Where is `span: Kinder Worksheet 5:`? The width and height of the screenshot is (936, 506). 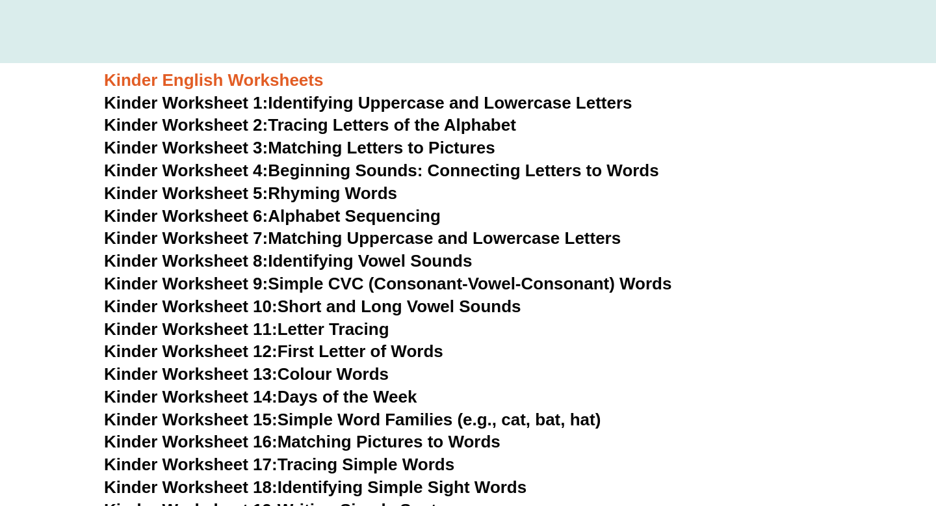
span: Kinder Worksheet 5: is located at coordinates (186, 193).